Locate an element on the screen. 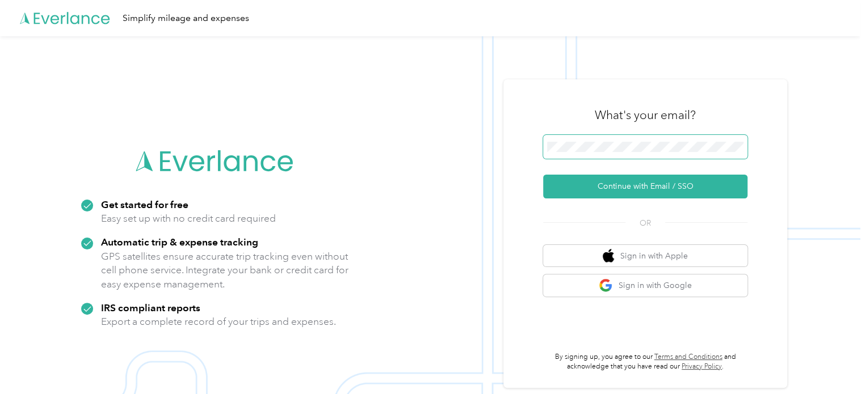 This screenshot has height=394, width=866. span: OR is located at coordinates (645, 223).